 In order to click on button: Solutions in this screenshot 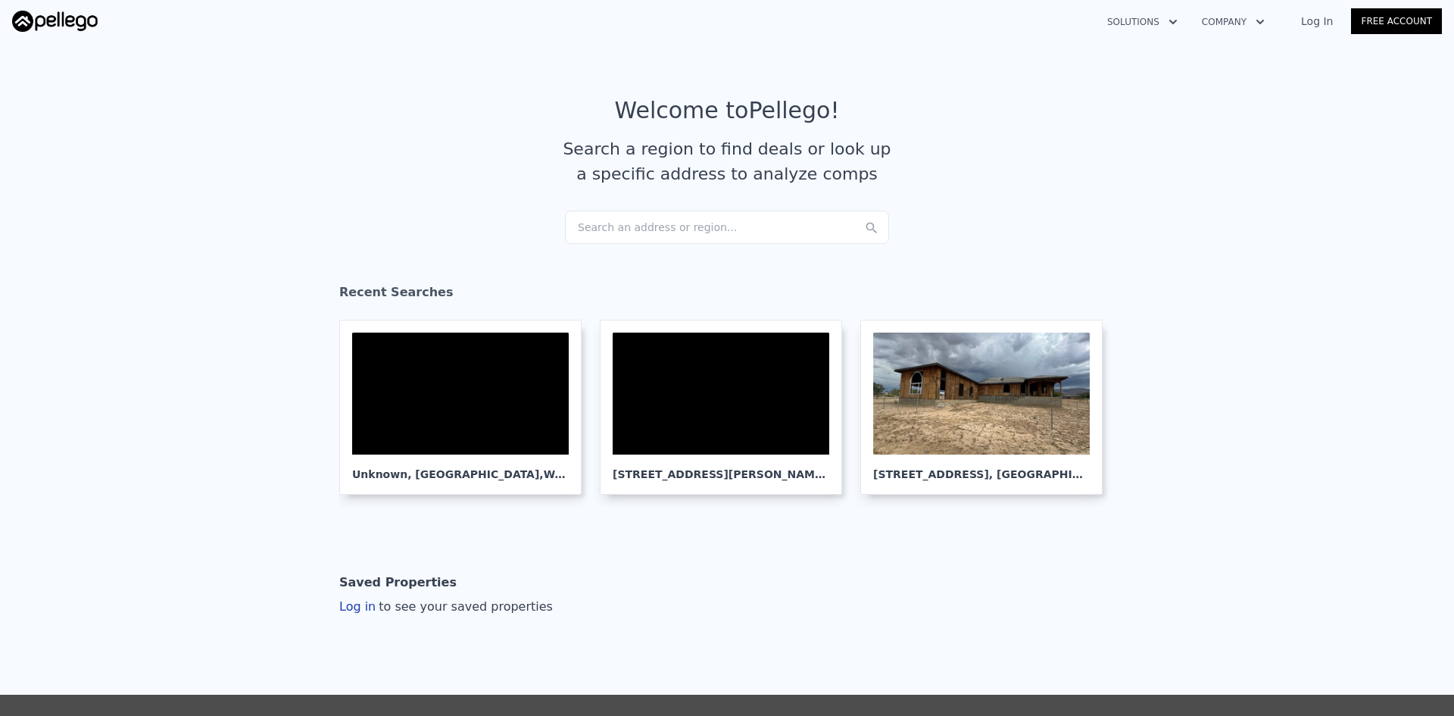, I will do `click(1142, 22)`.